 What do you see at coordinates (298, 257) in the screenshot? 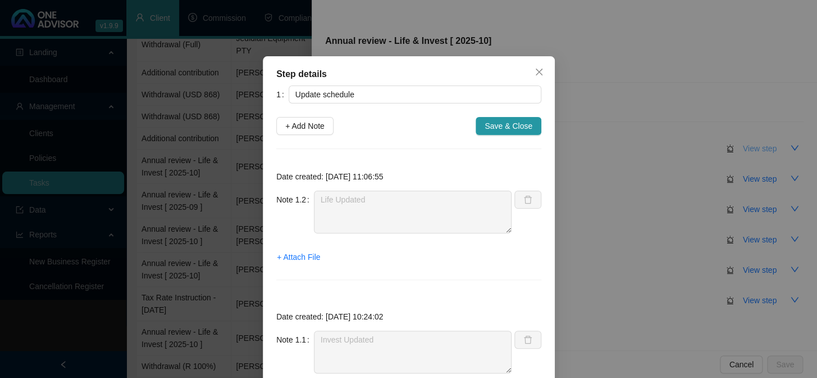
I see `button: + Attach File` at bounding box center [298, 257].